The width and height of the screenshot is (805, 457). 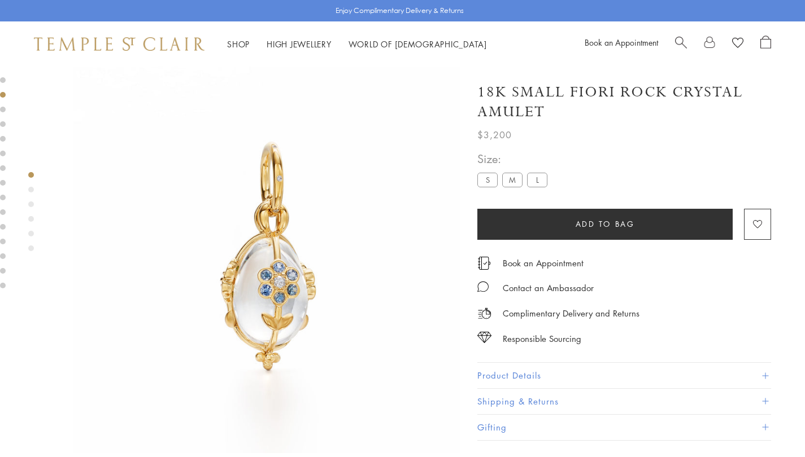 What do you see at coordinates (537, 180) in the screenshot?
I see `label: L` at bounding box center [537, 180].